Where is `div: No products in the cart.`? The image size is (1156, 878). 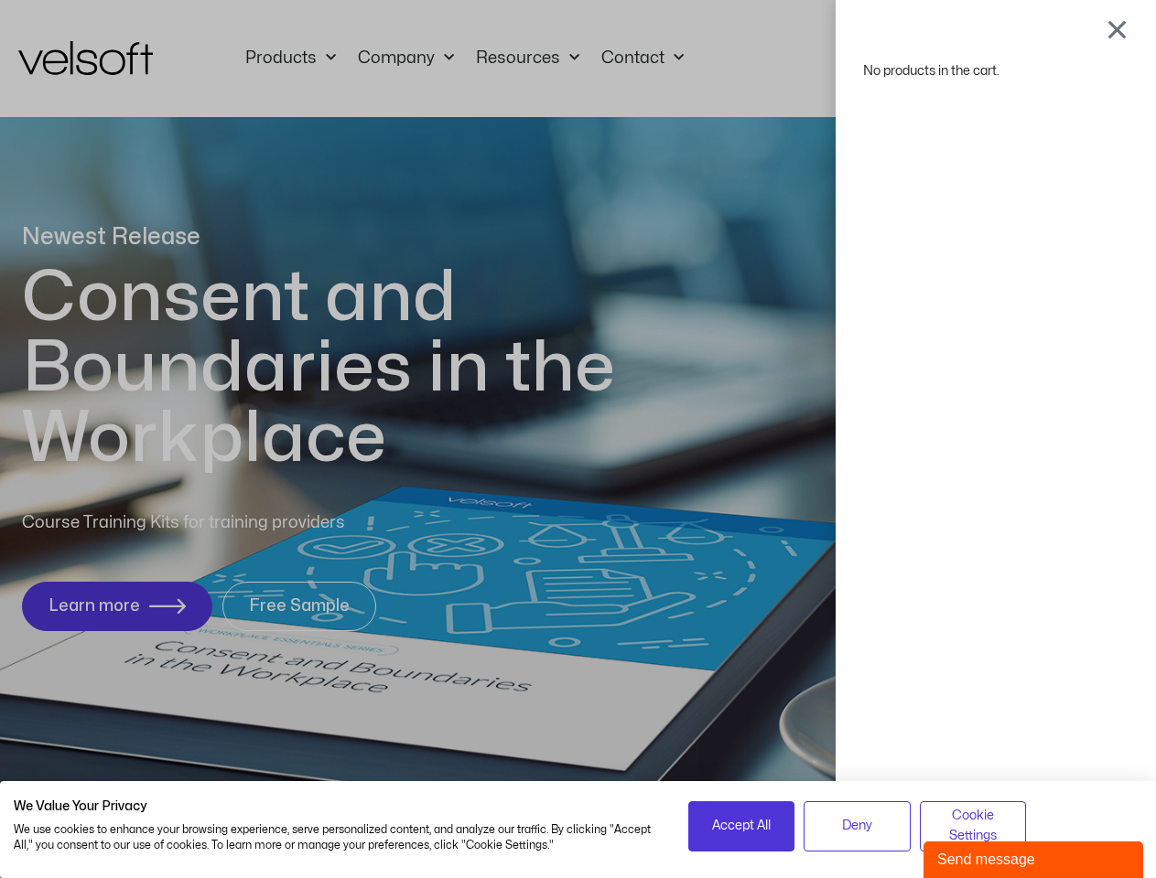
div: No products in the cart. is located at coordinates (995, 70).